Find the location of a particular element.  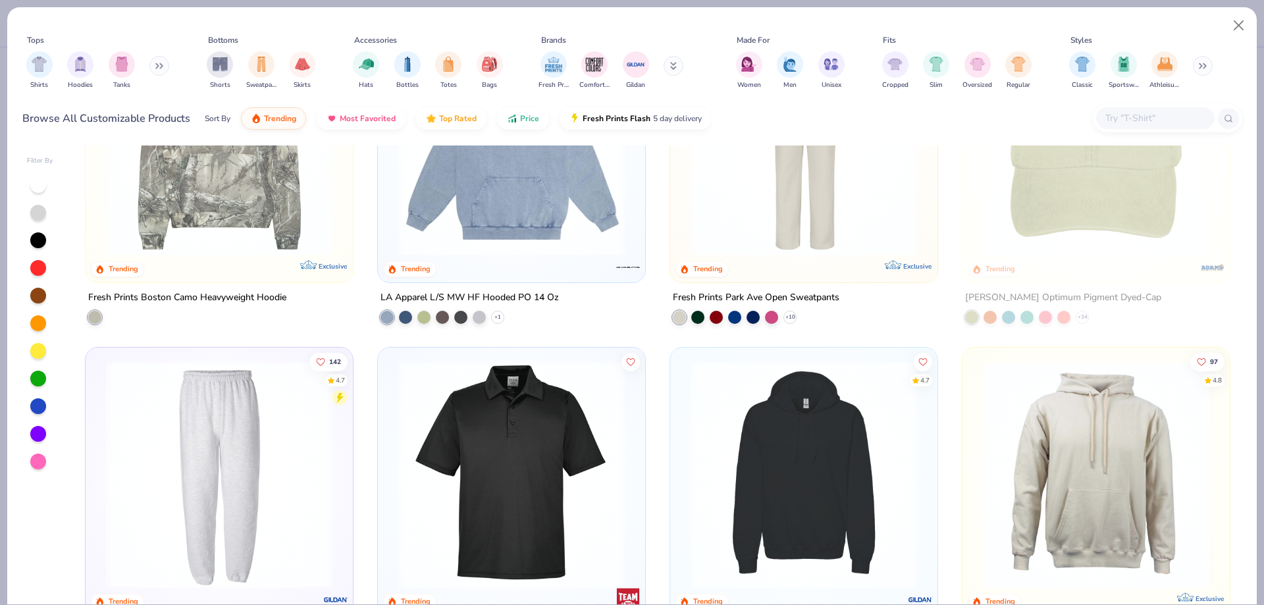

img: Classic Image is located at coordinates (1082, 64).